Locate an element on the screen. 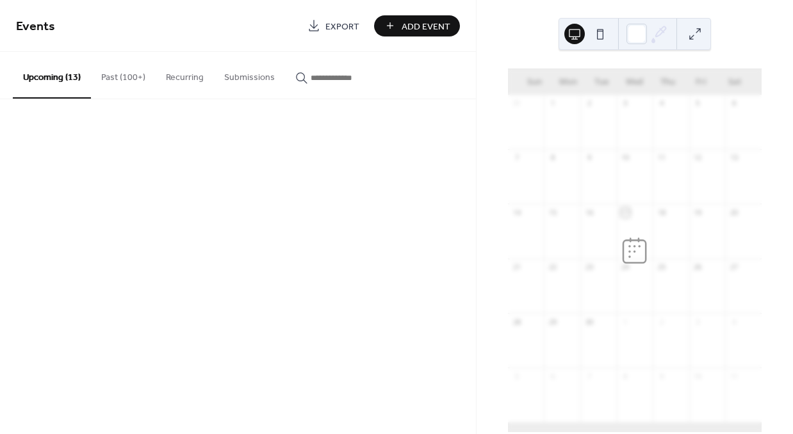 Image resolution: width=793 pixels, height=434 pixels. div: 12 is located at coordinates (698, 158).